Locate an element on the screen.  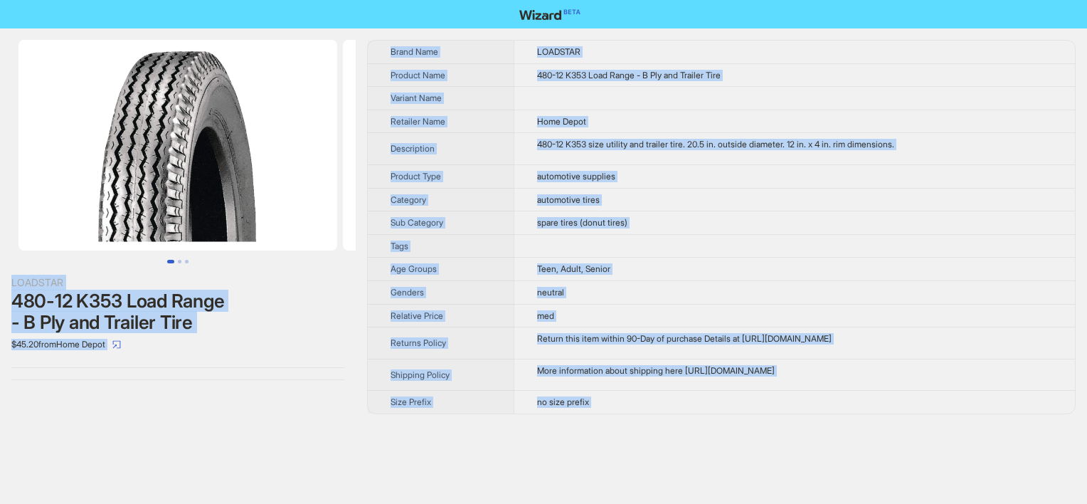
span: Relative Price is located at coordinates (417, 315).